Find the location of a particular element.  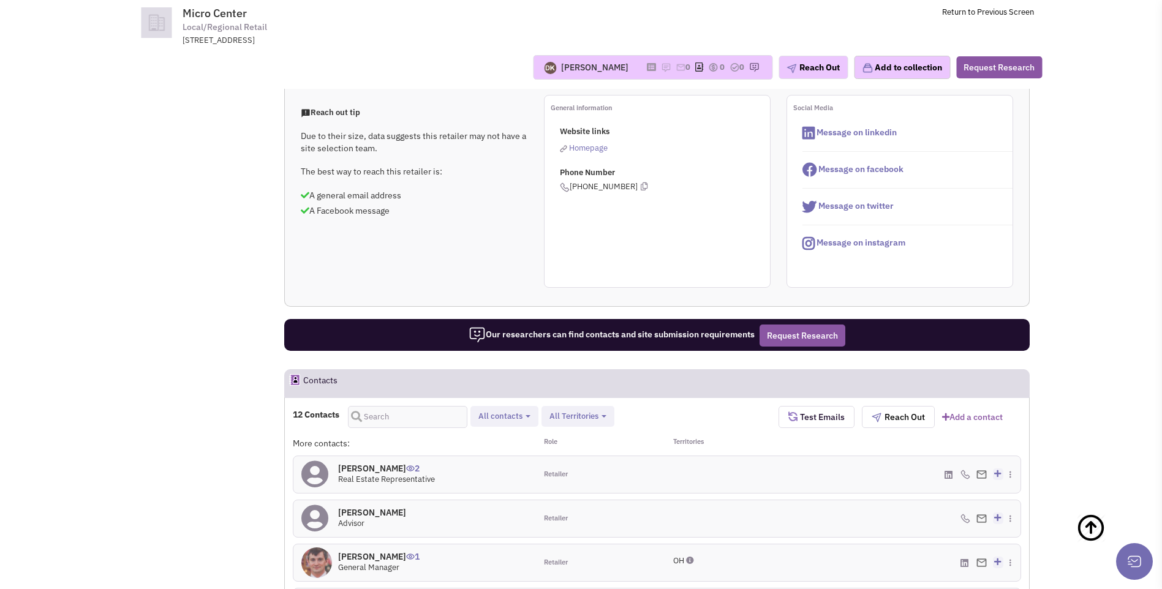

p: A general email address is located at coordinates (414, 195).